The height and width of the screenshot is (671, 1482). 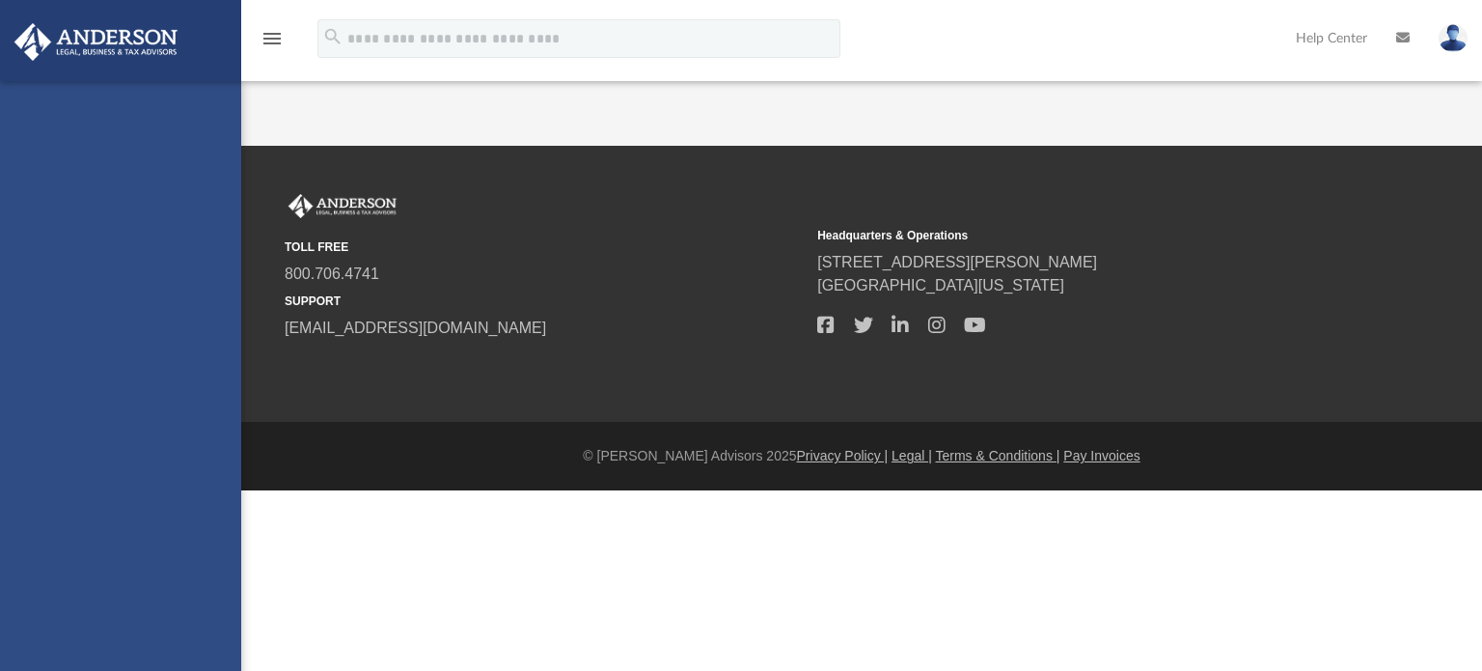 What do you see at coordinates (272, 43) in the screenshot?
I see `a: menu` at bounding box center [272, 43].